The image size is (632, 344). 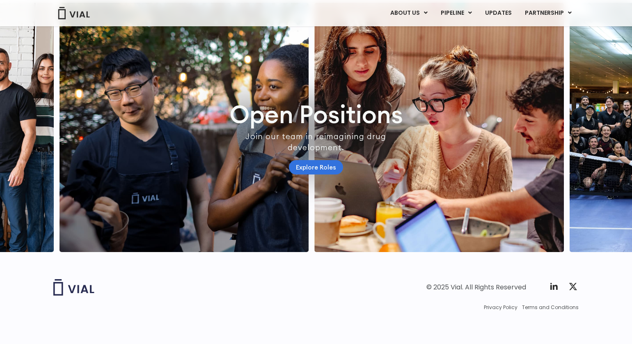 I want to click on a: Terms and Conditions, so click(x=550, y=307).